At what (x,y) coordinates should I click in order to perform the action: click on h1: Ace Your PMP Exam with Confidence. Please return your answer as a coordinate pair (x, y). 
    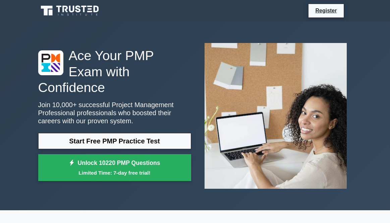
    Looking at the image, I should click on (115, 71).